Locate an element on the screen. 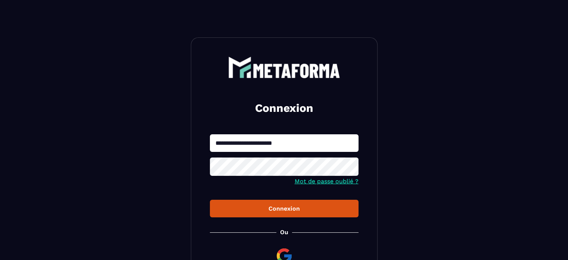  img: logo is located at coordinates (284, 67).